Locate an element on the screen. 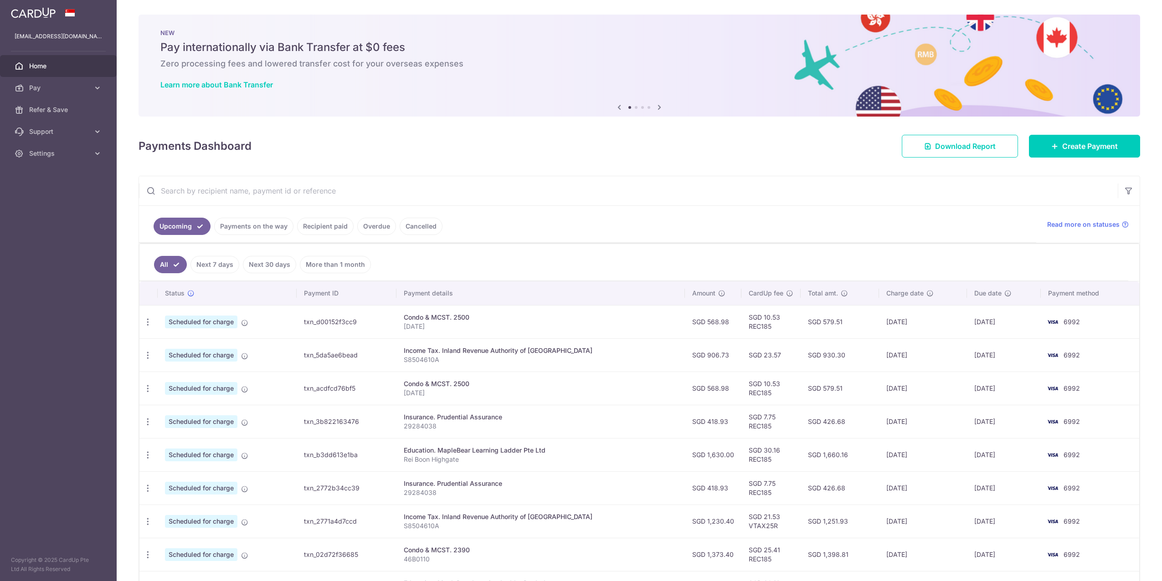 The height and width of the screenshot is (581, 1162). a: All is located at coordinates (170, 265).